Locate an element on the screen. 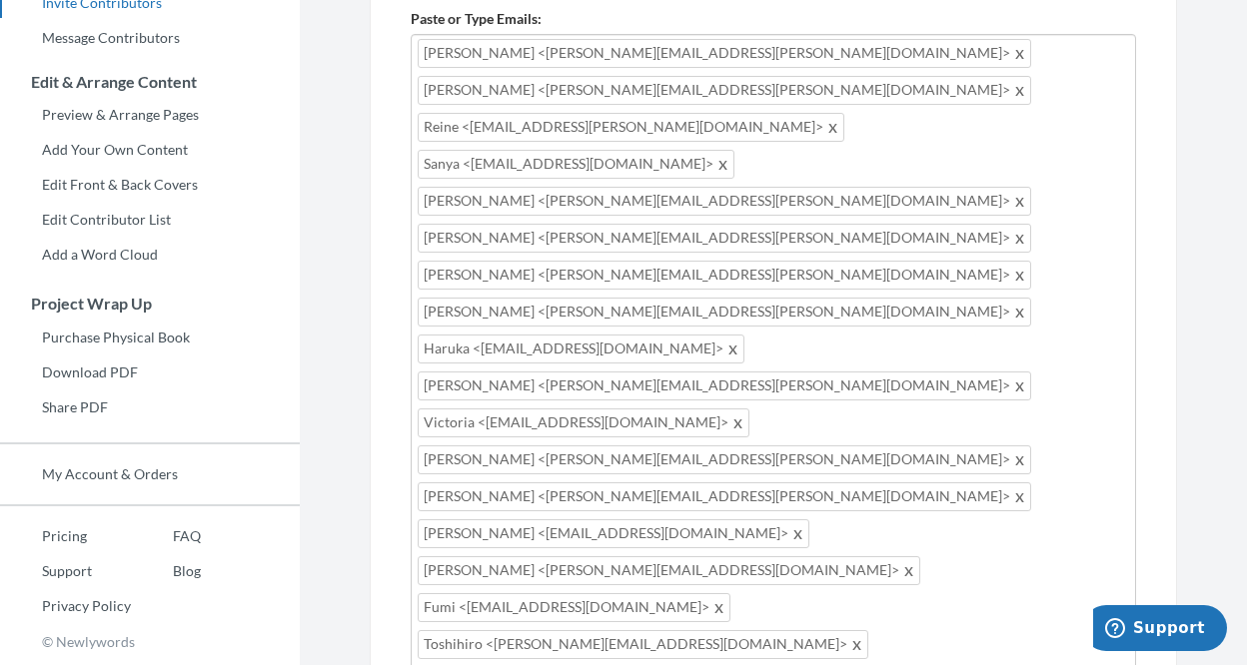 The width and height of the screenshot is (1247, 665). h3: Edit & Arrange Content is located at coordinates (150, 82).